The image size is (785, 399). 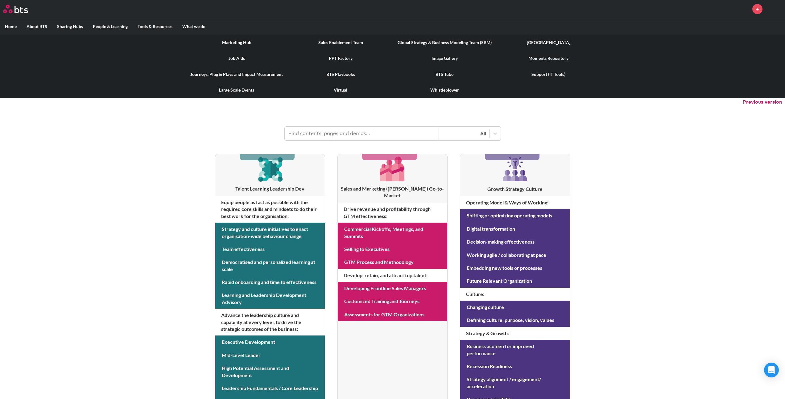 I want to click on h3: Growth Strategy Culture, so click(x=515, y=189).